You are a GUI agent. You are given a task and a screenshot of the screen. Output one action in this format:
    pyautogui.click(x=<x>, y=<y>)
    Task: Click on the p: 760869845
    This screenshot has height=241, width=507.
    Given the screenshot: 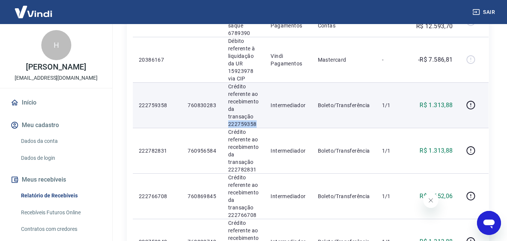 What is the action you would take?
    pyautogui.click(x=202, y=196)
    